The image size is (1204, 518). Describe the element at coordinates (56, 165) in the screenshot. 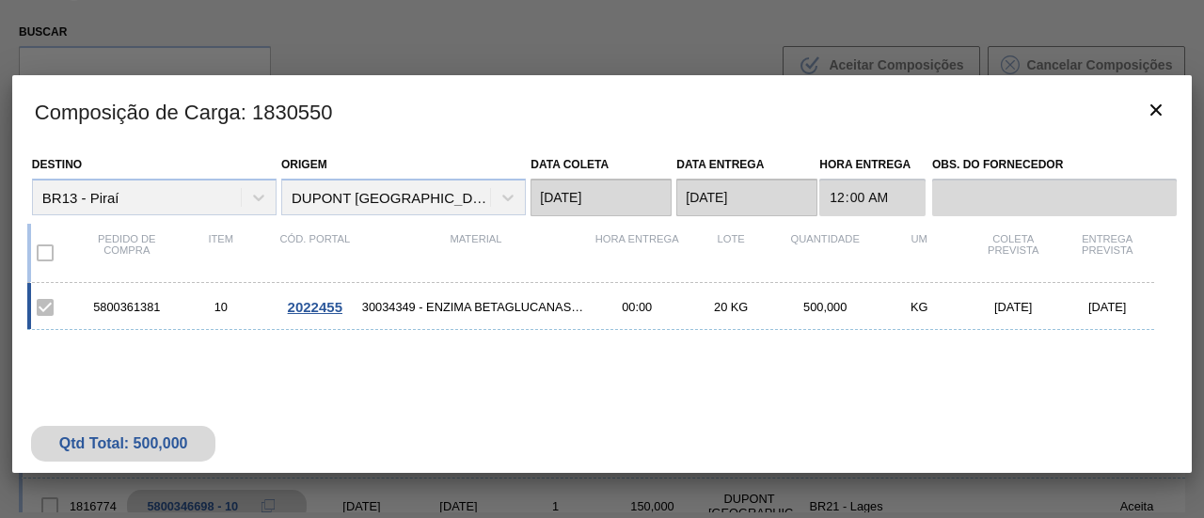

I see `label: Destino` at that location.